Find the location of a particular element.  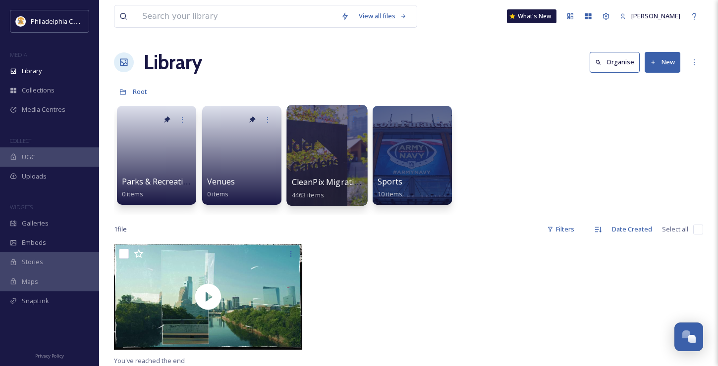

a: Root is located at coordinates (140, 92).